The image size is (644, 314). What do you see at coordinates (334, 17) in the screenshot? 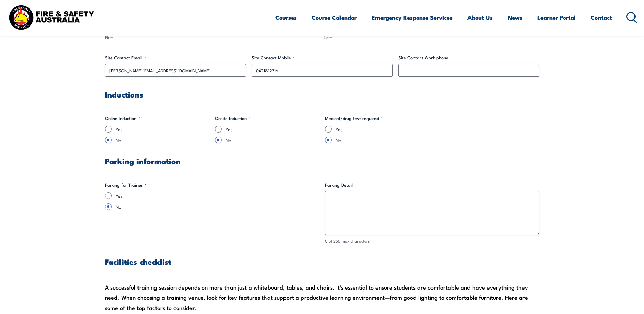
I see `a: Course Calendar` at bounding box center [334, 17].